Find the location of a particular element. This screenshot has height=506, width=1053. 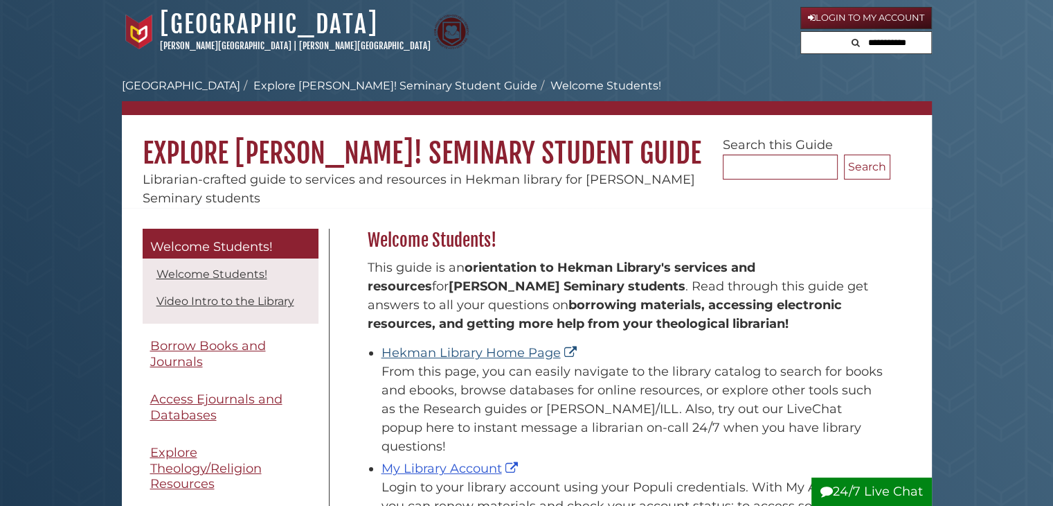

a: Video Intro to the Library is located at coordinates (225, 301).